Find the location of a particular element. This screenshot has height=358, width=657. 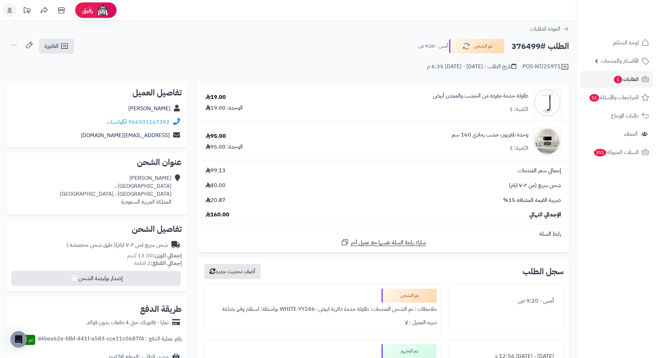

span: السلات المتروكة is located at coordinates (616, 152).